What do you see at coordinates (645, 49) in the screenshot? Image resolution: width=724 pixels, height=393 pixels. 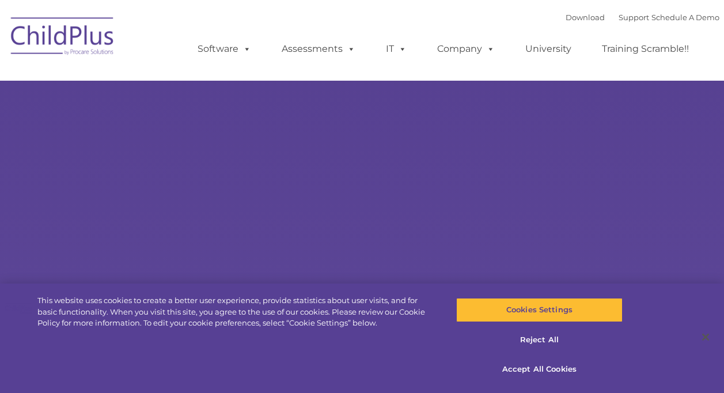 I see `a: Training Scramble!!` at bounding box center [645, 49].